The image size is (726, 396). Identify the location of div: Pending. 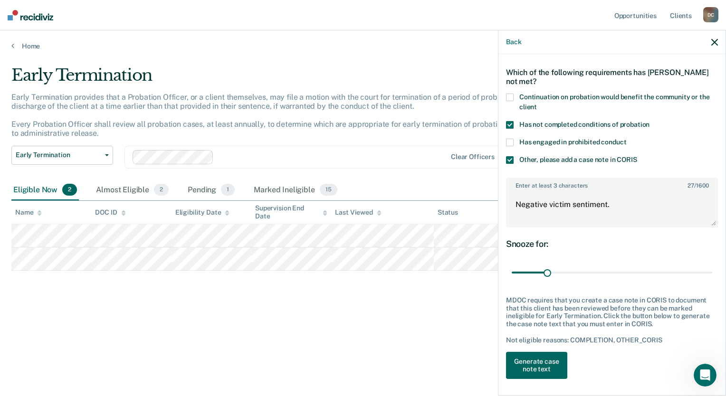
(211, 190).